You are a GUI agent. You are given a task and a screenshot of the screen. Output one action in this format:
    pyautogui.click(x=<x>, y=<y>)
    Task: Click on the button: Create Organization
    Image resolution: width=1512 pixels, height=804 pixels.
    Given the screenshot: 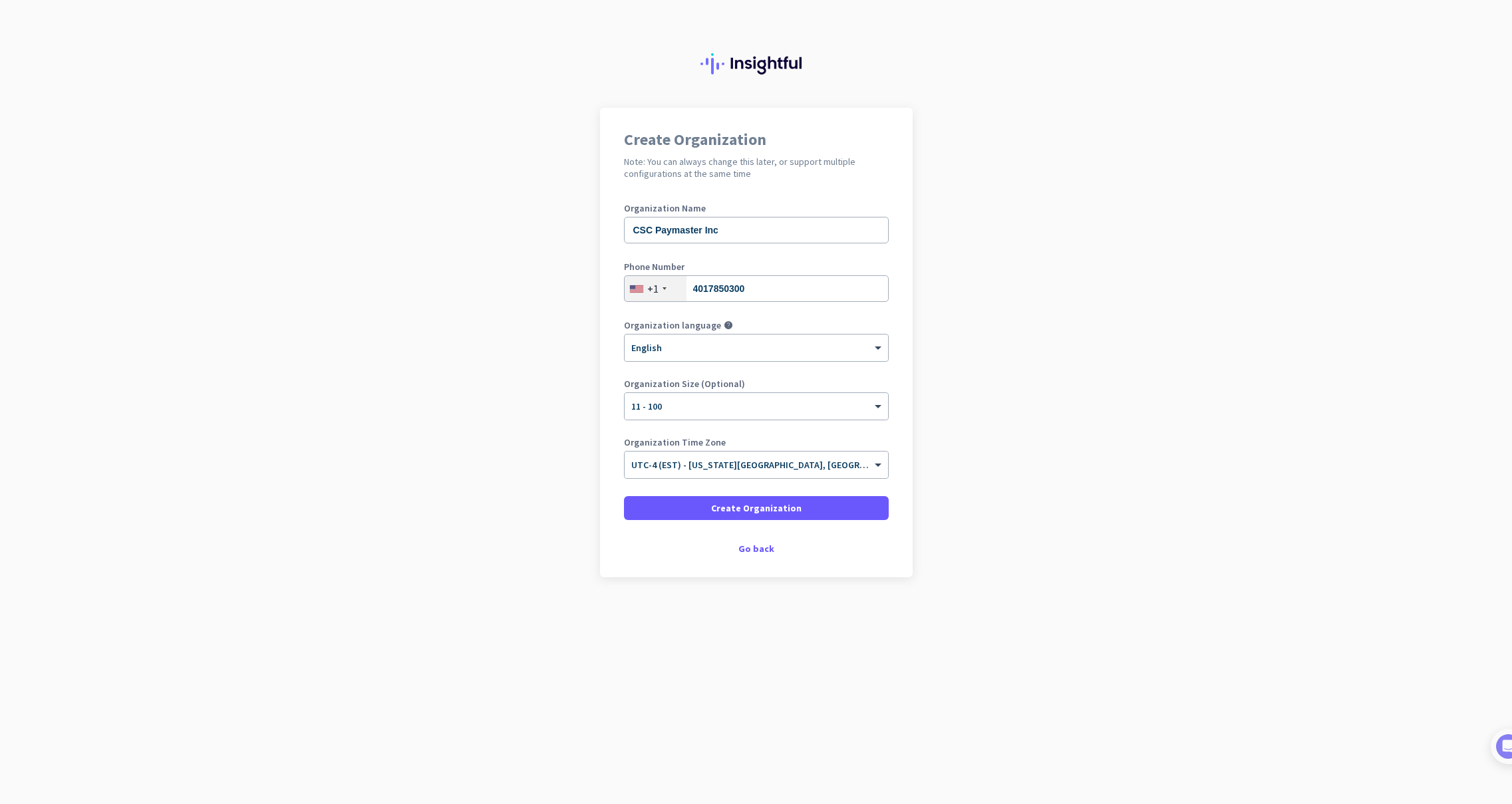 What is the action you would take?
    pyautogui.click(x=756, y=508)
    